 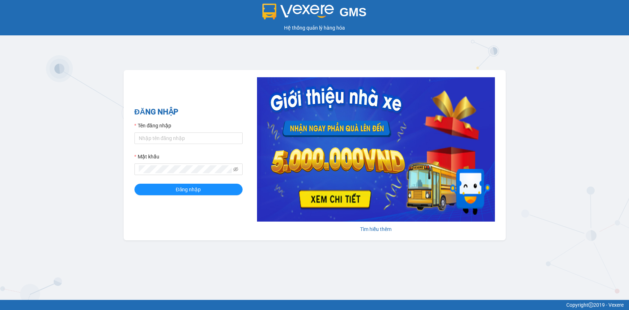 What do you see at coordinates (353, 12) in the screenshot?
I see `span: GMS` at bounding box center [353, 12].